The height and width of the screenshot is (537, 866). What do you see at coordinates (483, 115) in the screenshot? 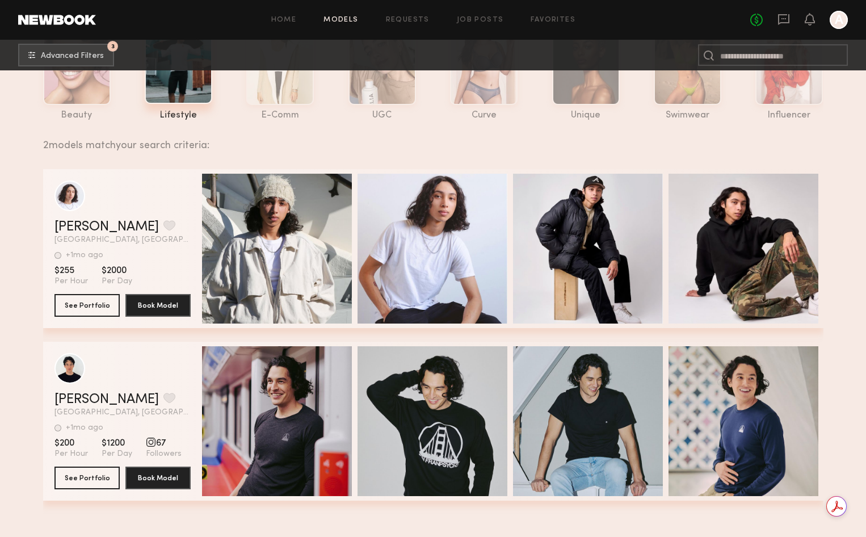
I see `div: curve` at bounding box center [483, 115].